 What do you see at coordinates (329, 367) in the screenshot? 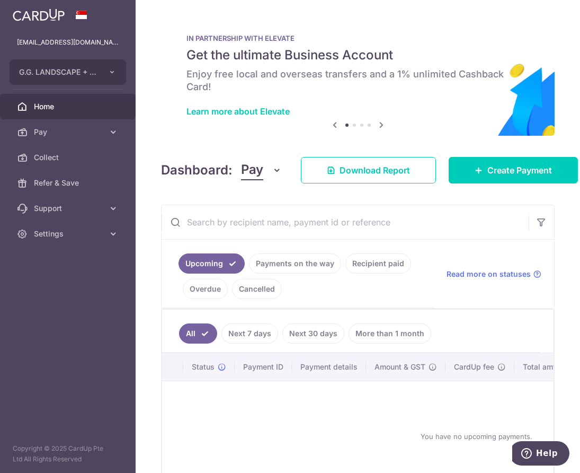
I see `th: Payment details` at bounding box center [329, 367].